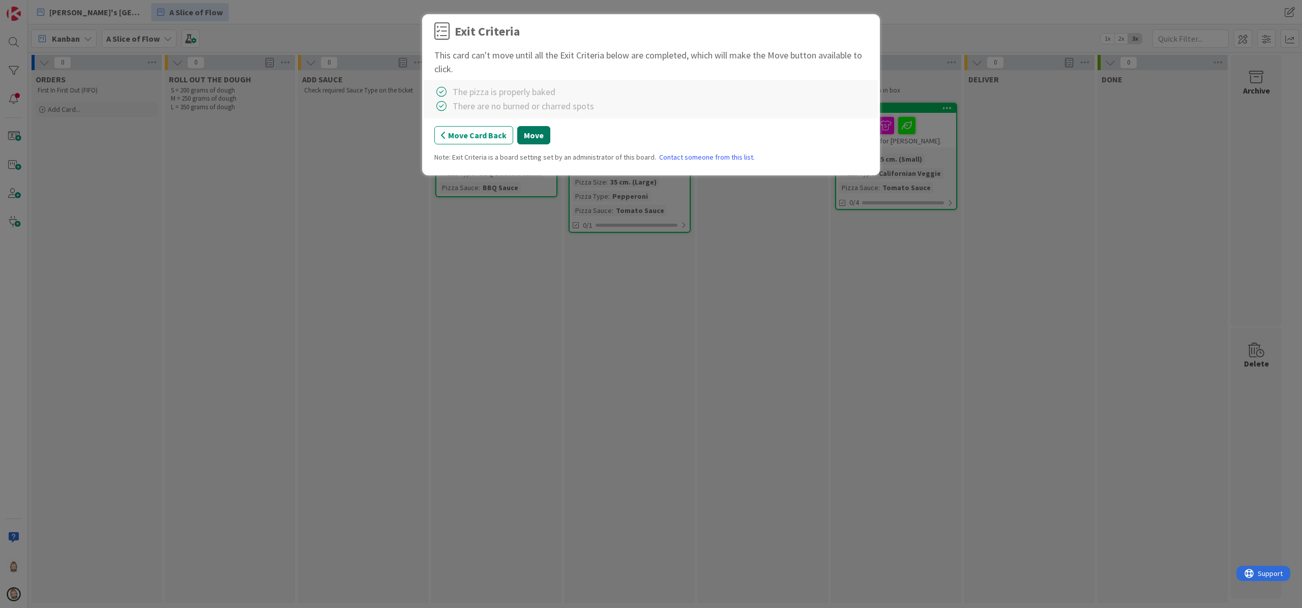 This screenshot has height=608, width=1302. What do you see at coordinates (473, 135) in the screenshot?
I see `button: Move Card Back` at bounding box center [473, 135].